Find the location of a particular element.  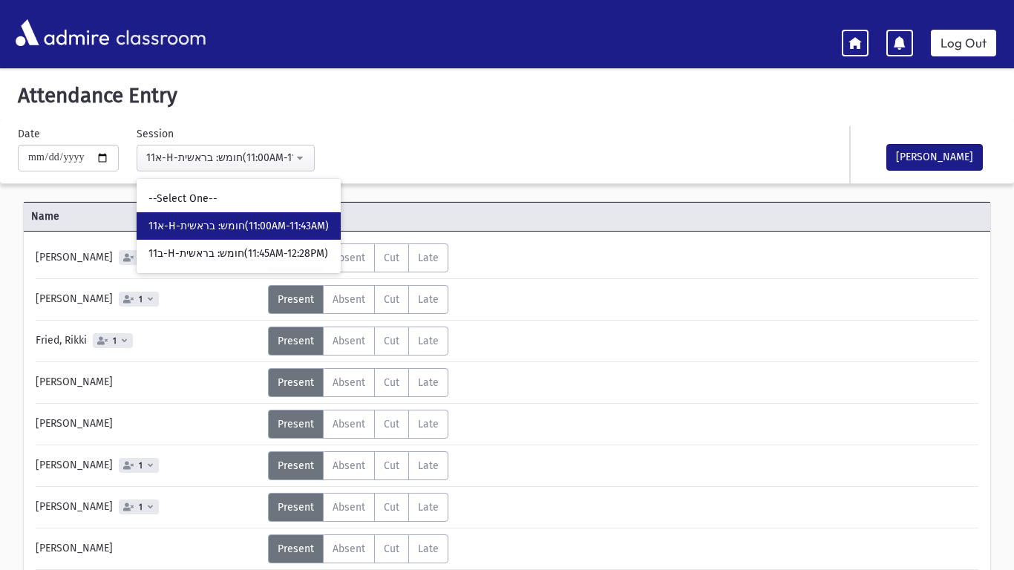

div: 11א-H-חומש: בראשית(11:00AM-11:43AM) is located at coordinates (220, 157).